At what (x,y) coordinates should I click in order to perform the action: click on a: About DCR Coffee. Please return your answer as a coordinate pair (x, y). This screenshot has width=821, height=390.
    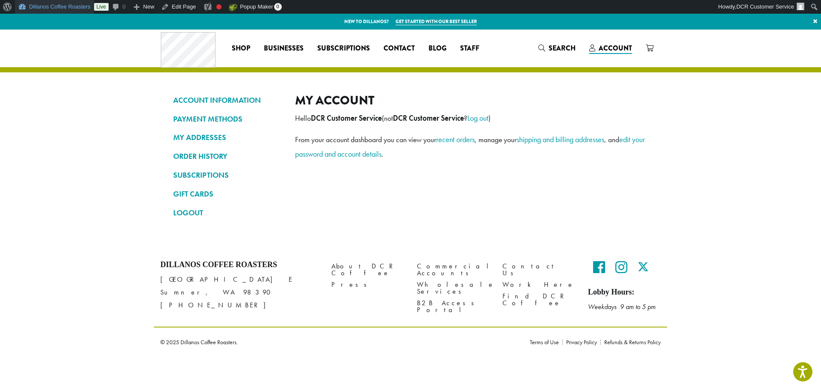
    Looking at the image, I should click on (368, 269).